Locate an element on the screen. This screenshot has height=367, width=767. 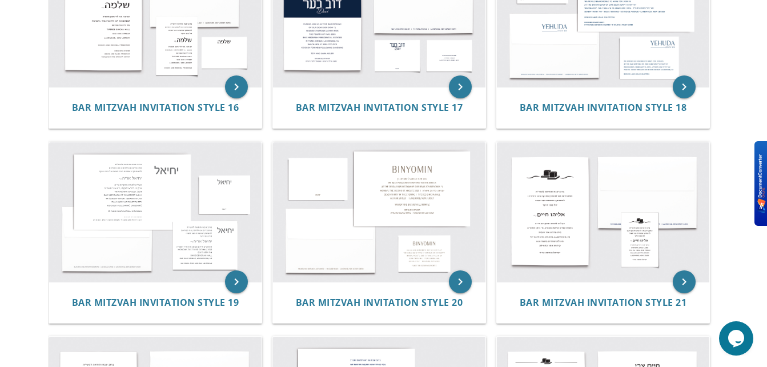
a: Bar Mitzvah Invitation Style 21 is located at coordinates (603, 302).